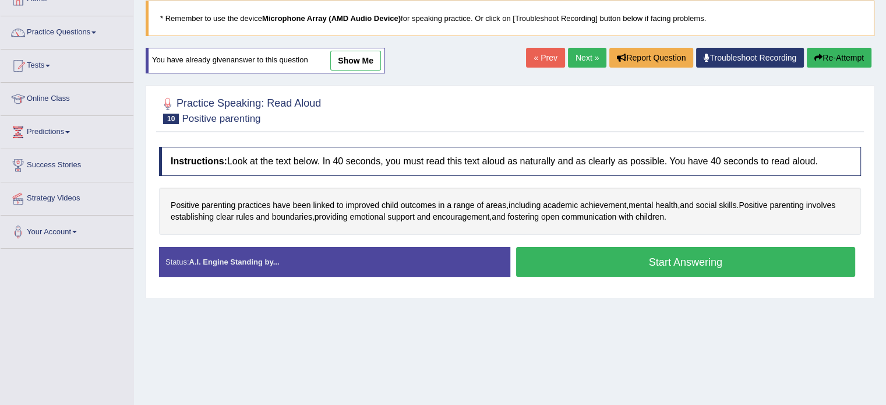 The image size is (886, 405). I want to click on h2: Practice Speaking: Read Aloud, so click(240, 110).